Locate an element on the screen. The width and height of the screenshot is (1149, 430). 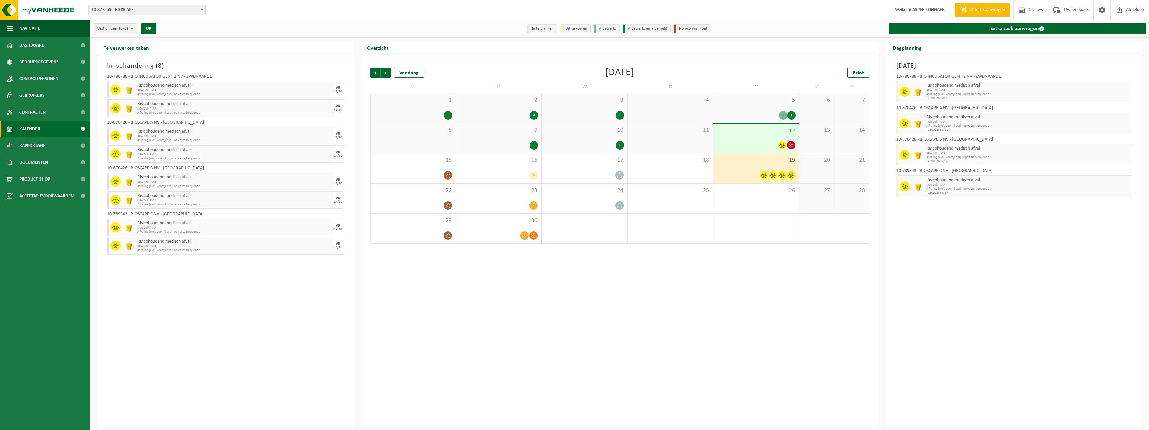
li: Uit te voeren is located at coordinates (575, 29).